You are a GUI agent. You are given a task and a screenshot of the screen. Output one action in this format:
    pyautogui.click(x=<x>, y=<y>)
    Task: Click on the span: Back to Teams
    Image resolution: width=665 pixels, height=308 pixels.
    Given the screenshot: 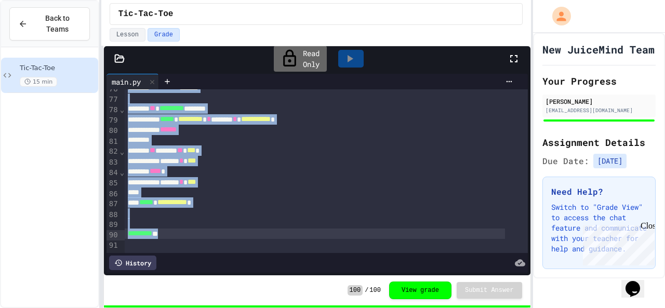 What is the action you would take?
    pyautogui.click(x=57, y=24)
    